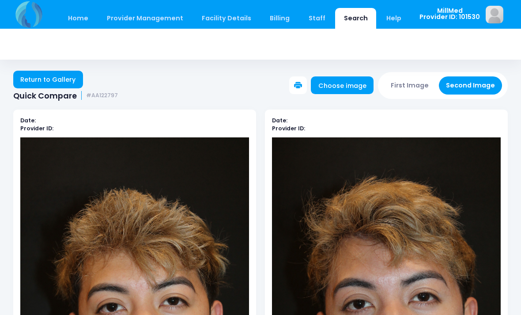 The image size is (521, 315). What do you see at coordinates (394, 18) in the screenshot?
I see `a: Help` at bounding box center [394, 18].